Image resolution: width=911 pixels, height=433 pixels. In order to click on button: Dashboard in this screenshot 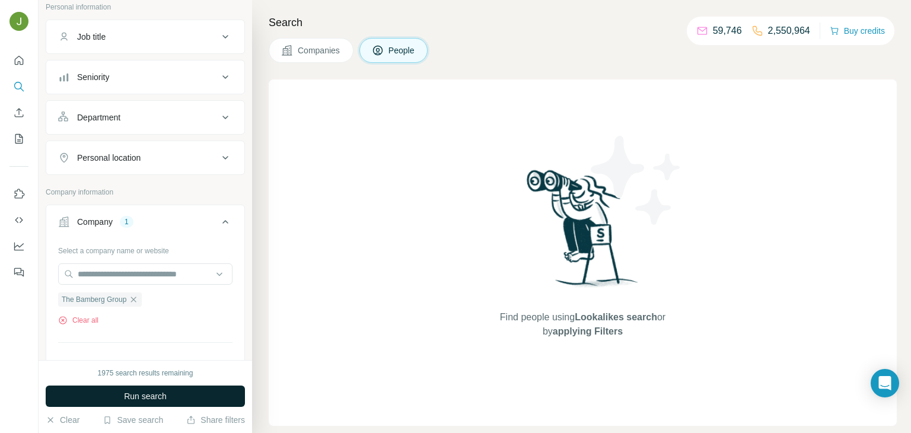, I will do `click(19, 246)`.